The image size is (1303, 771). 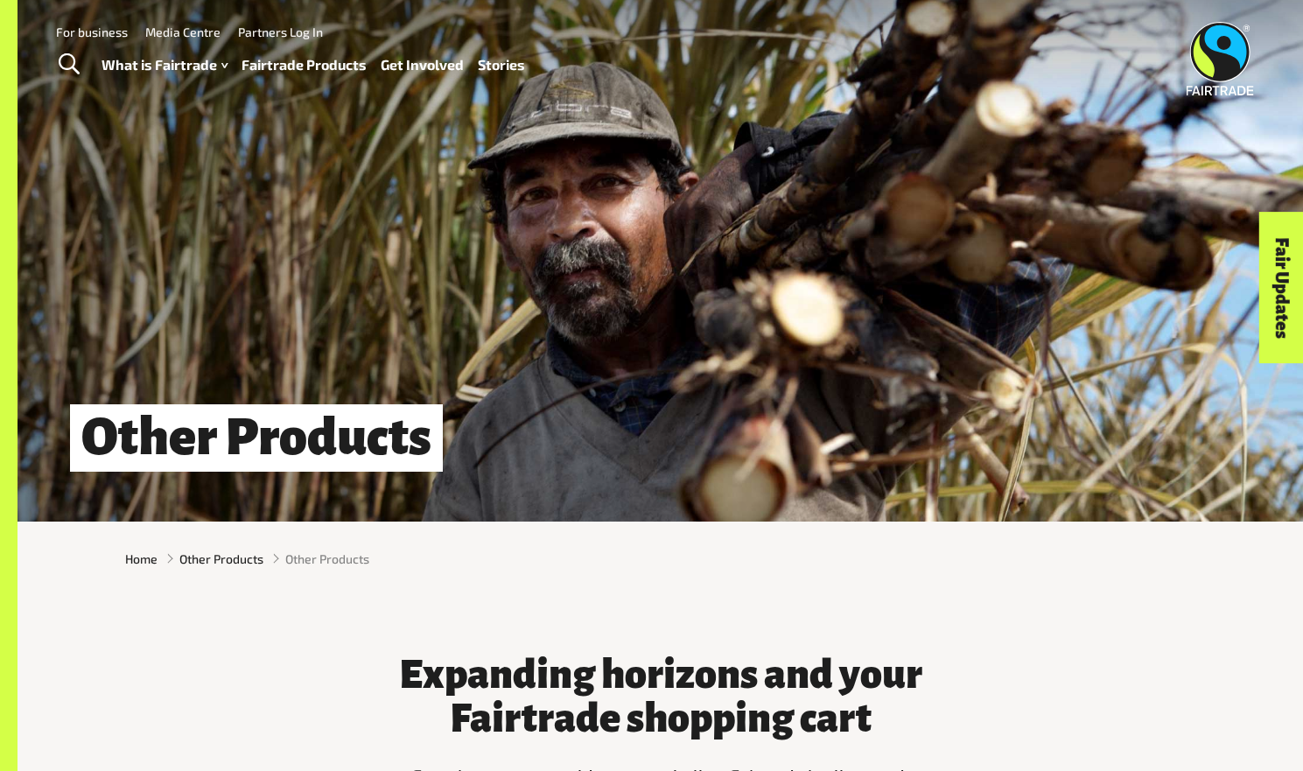 I want to click on a: Stories, so click(x=502, y=65).